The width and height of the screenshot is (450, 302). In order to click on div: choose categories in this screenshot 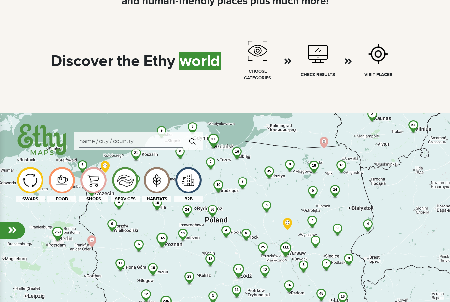, I will do `click(258, 75)`.